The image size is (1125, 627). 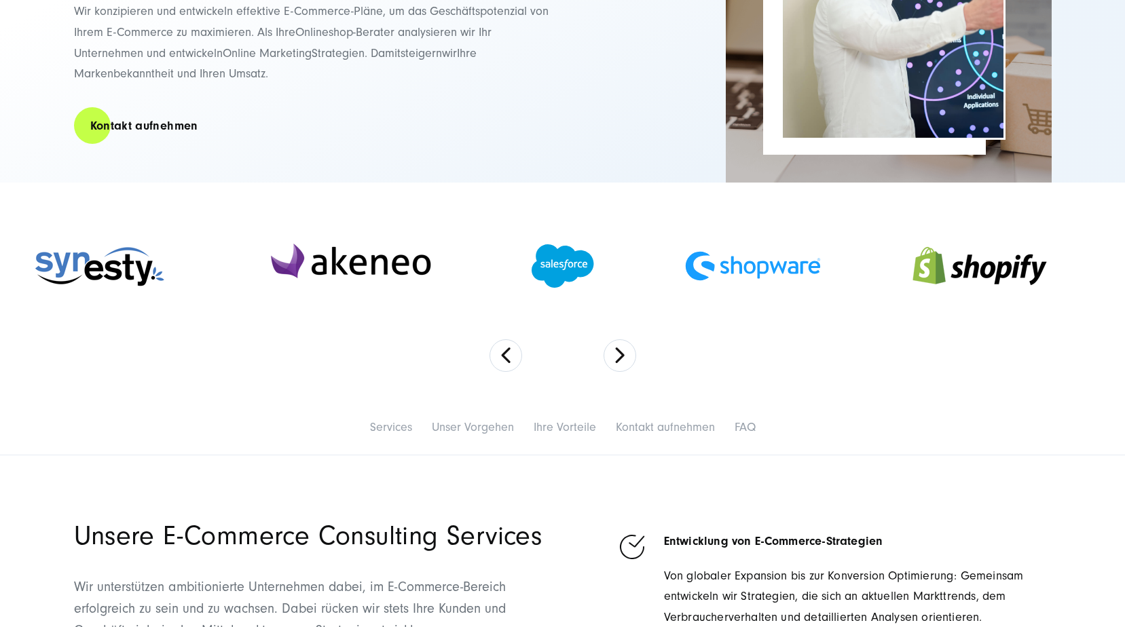 What do you see at coordinates (565, 427) in the screenshot?
I see `a: Ihre Vorteile` at bounding box center [565, 427].